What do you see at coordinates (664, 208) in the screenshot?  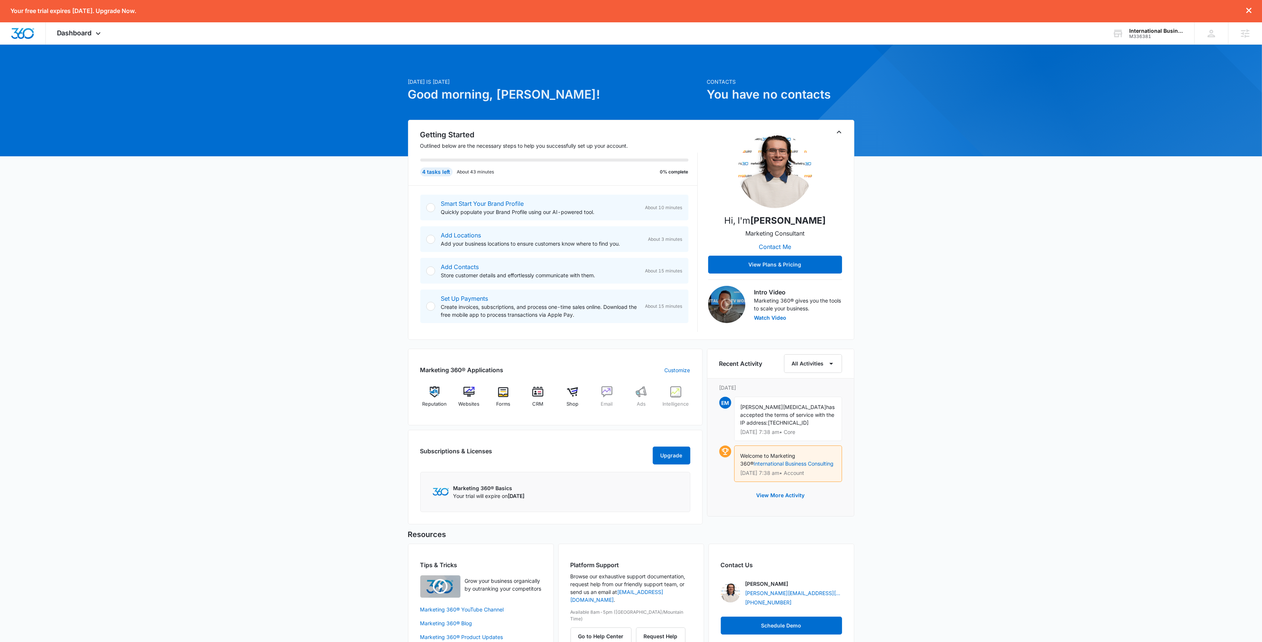 I see `span: About 10 minutes` at bounding box center [664, 208].